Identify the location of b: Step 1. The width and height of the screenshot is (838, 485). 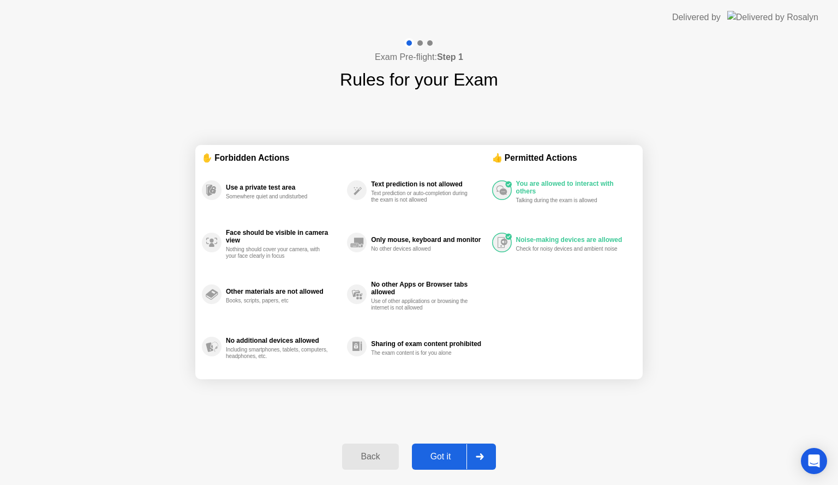
(450, 57).